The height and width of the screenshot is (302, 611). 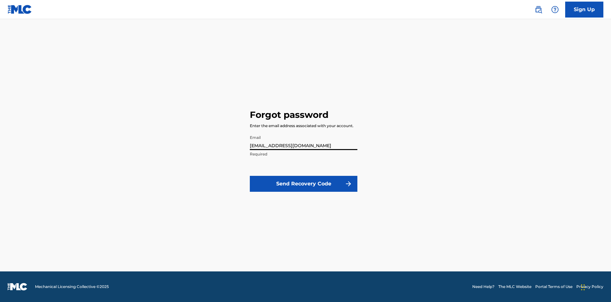 What do you see at coordinates (289, 115) in the screenshot?
I see `h3: Forgot password` at bounding box center [289, 115].